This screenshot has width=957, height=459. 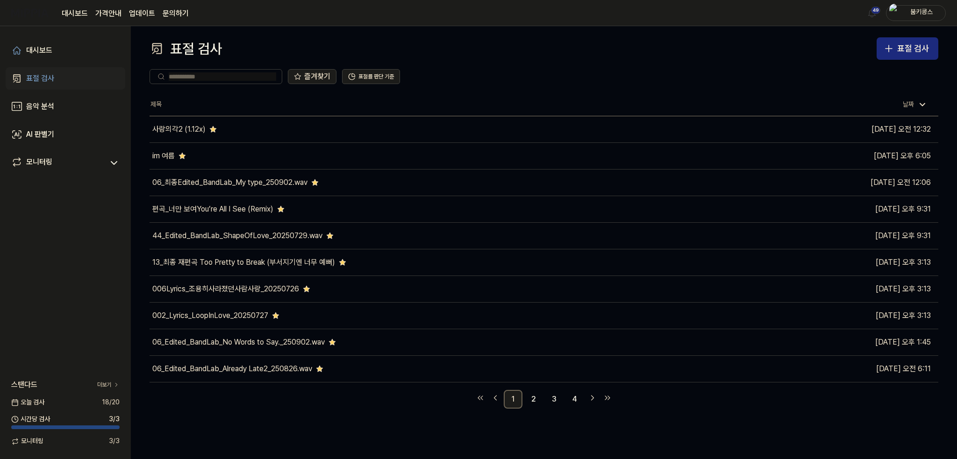 I want to click on div: 49, so click(x=875, y=10).